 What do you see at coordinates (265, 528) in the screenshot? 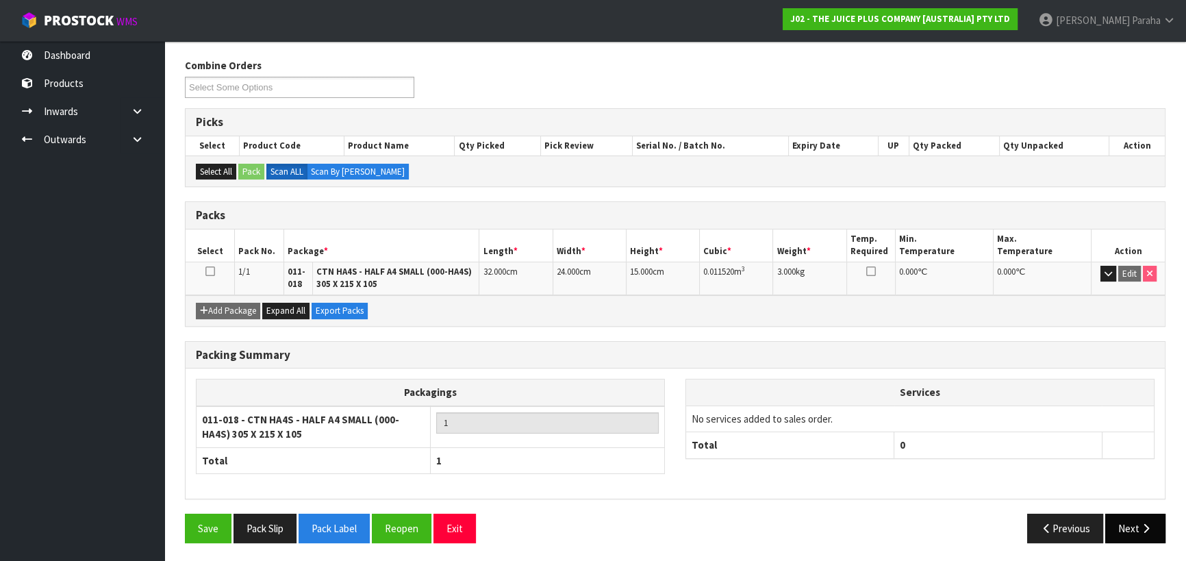
I see `button: Pack Slip` at bounding box center [265, 528].